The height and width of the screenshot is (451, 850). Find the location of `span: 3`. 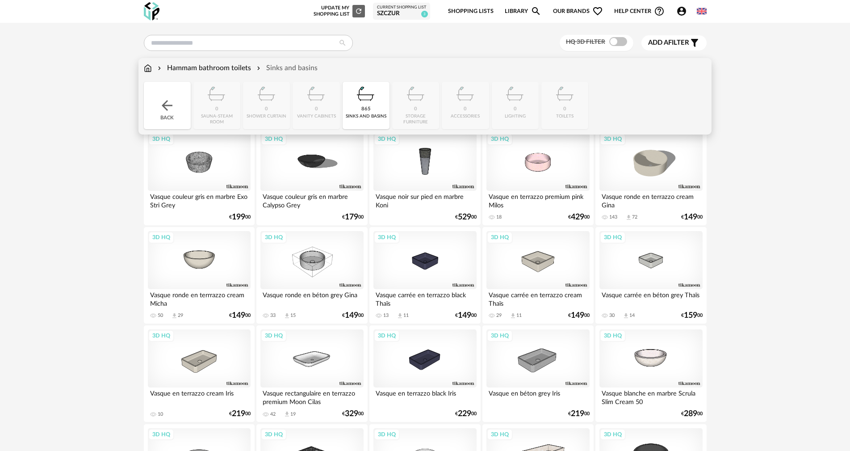

span: 3 is located at coordinates (424, 14).